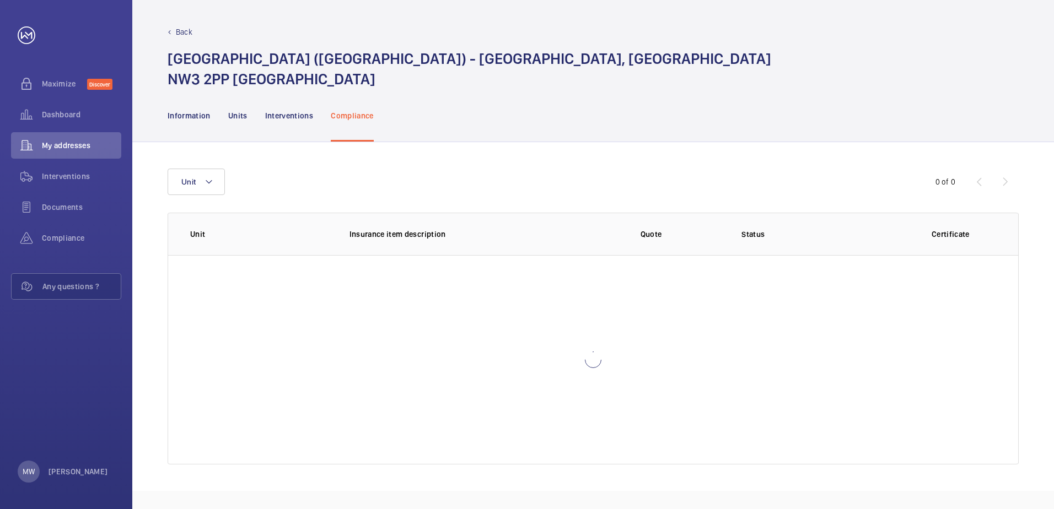 Image resolution: width=1054 pixels, height=509 pixels. Describe the element at coordinates (82, 115) in the screenshot. I see `span: Dashboard` at that location.